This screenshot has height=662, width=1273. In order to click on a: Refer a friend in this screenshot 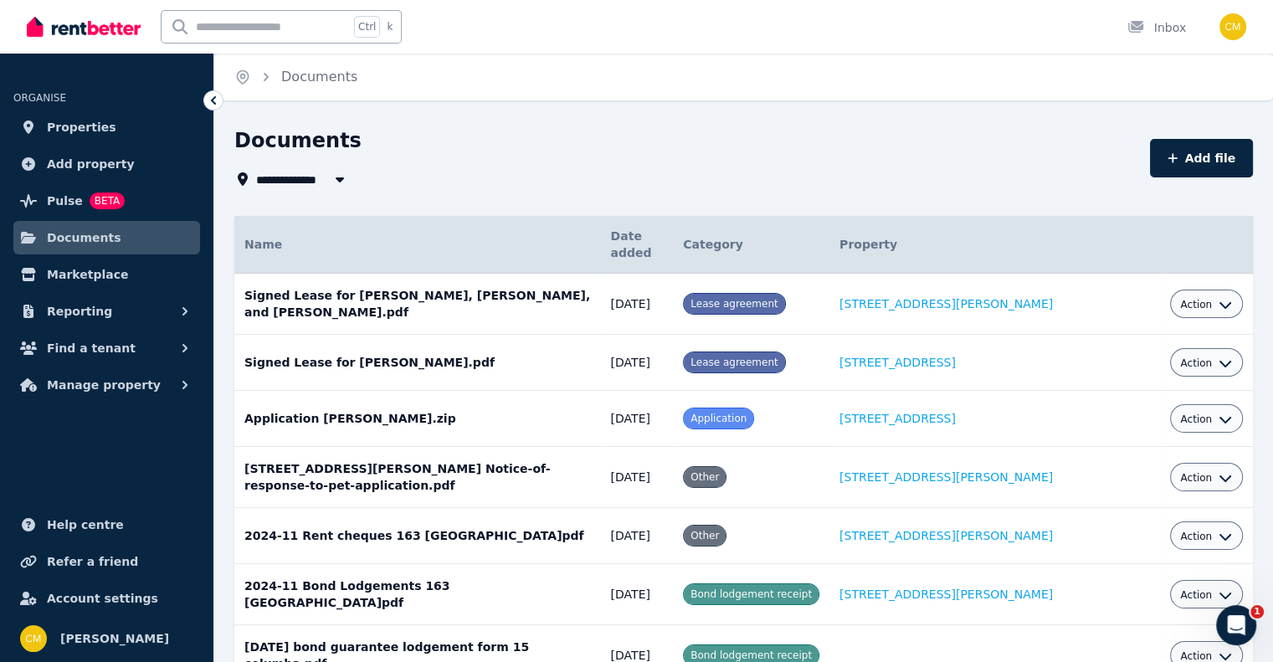, I will do `click(106, 561)`.